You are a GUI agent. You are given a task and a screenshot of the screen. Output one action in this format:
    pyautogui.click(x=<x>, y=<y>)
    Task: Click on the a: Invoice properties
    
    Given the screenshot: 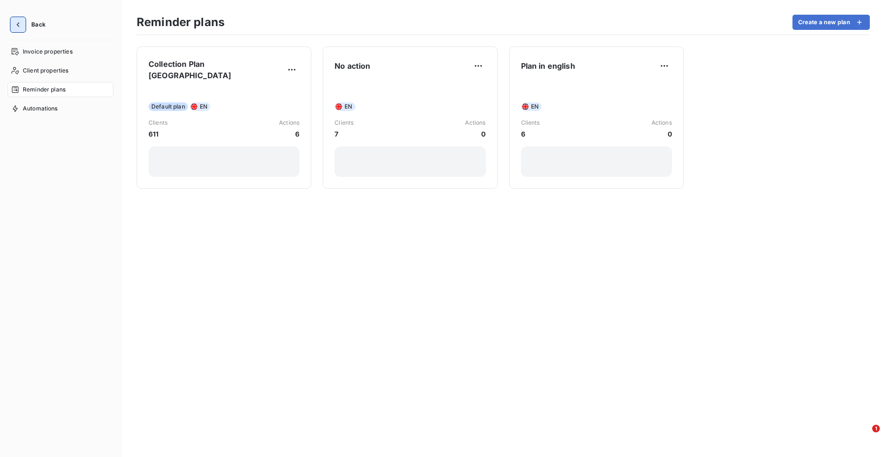 What is the action you would take?
    pyautogui.click(x=60, y=52)
    